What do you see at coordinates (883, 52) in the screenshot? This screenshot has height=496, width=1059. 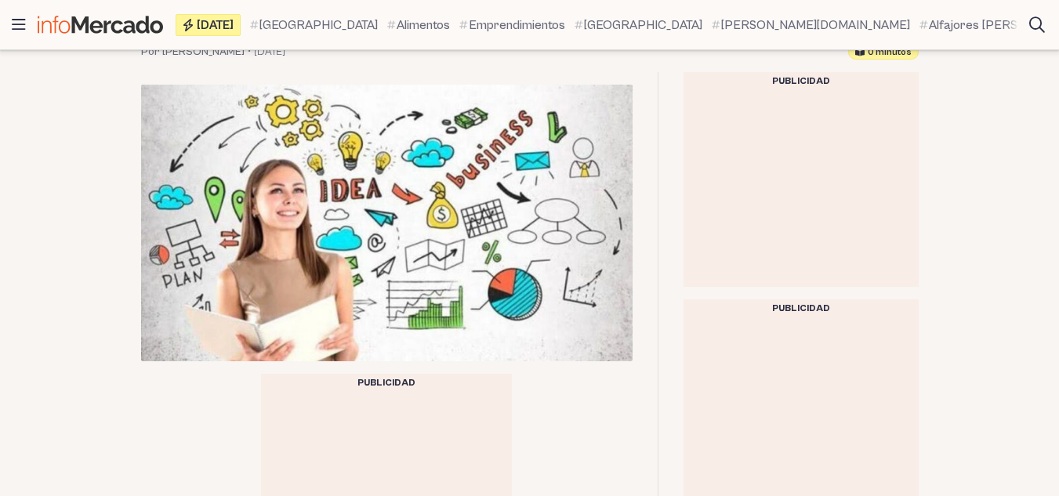 I see `div: Tiempo estimado de lectura: 0 minutos` at bounding box center [883, 52].